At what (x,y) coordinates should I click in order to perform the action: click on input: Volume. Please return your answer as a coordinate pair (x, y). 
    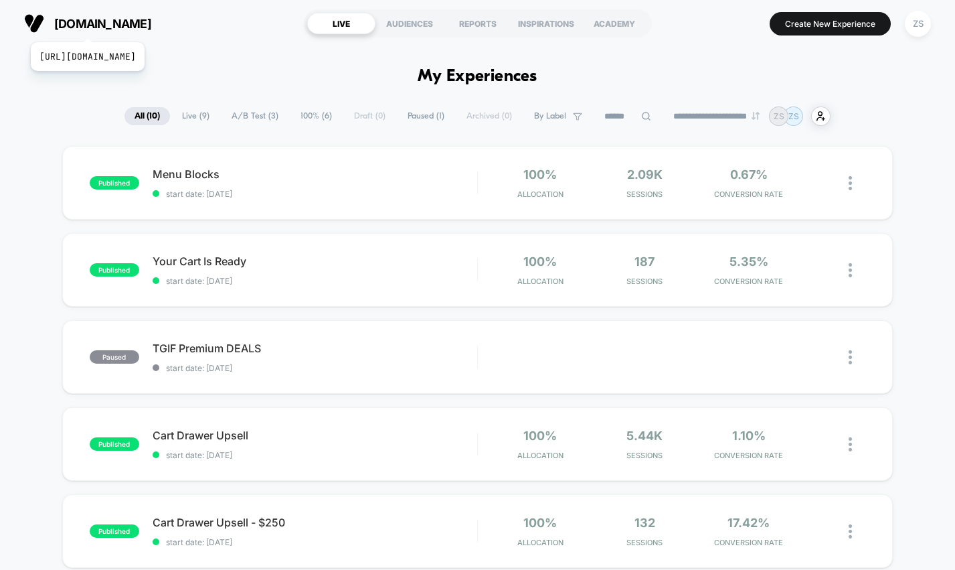
    Looking at the image, I should click on (411, 256).